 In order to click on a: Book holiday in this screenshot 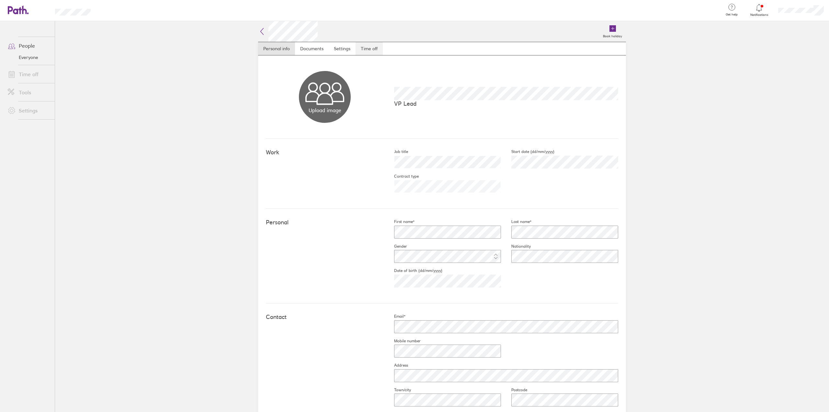, I will do `click(613, 31)`.